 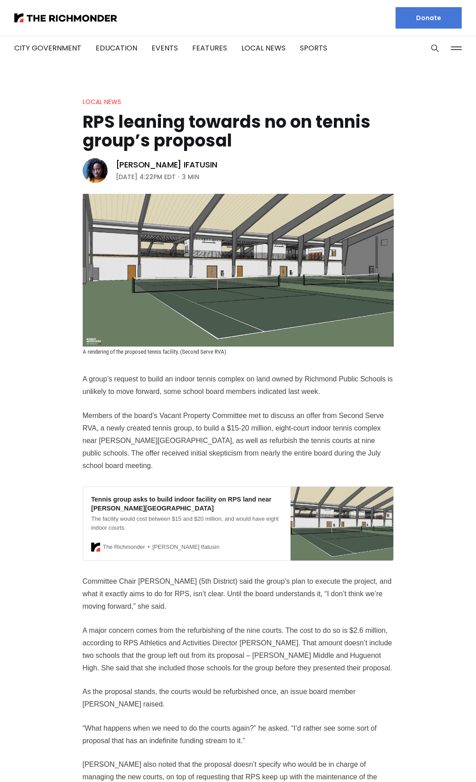 I want to click on p: A major concern comes from the refurbishing of the nine courts. The cost to do so is $2.6 million..., so click(x=238, y=650).